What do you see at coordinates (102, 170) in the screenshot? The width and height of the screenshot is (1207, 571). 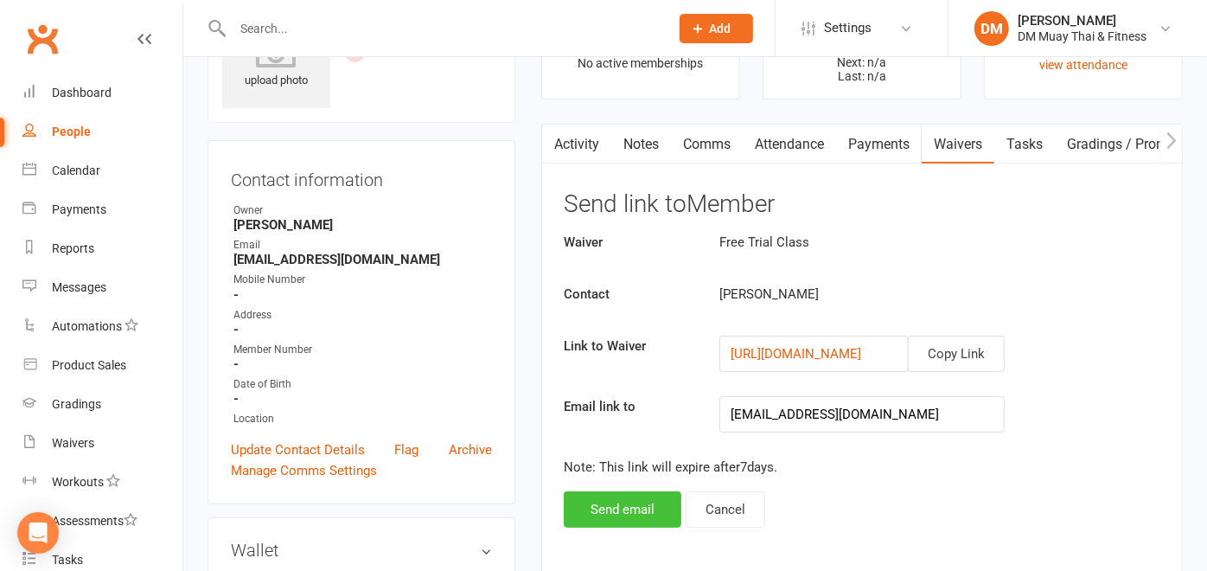 I see `a: Calendar` at bounding box center [102, 170].